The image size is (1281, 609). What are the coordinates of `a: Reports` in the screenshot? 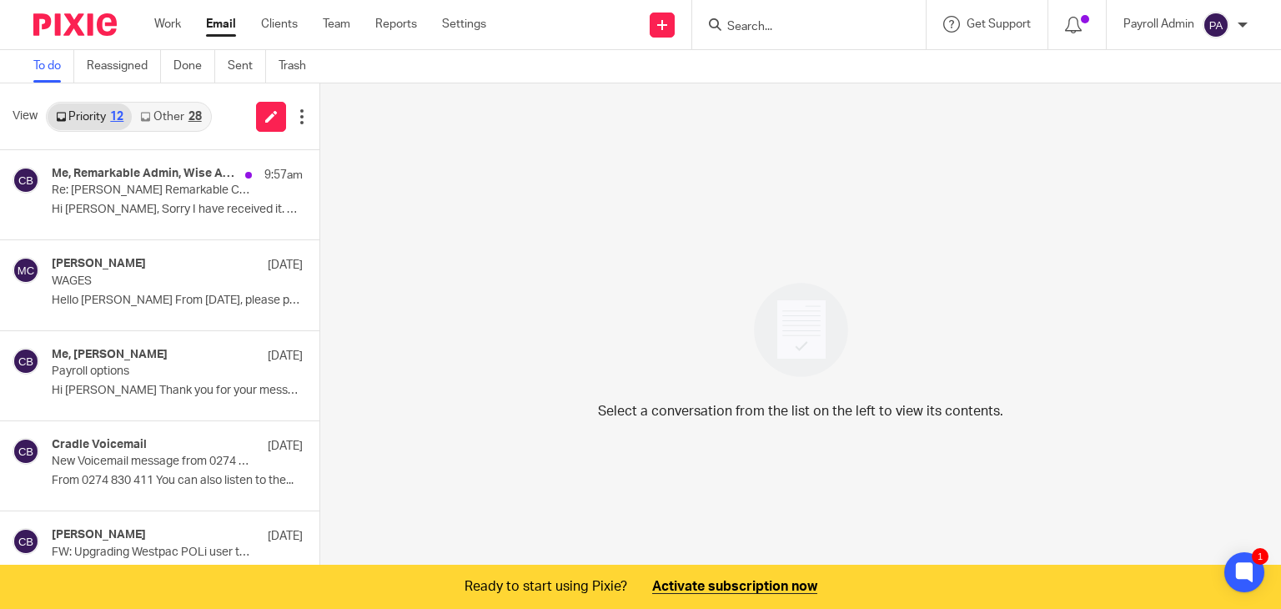 It's located at (396, 24).